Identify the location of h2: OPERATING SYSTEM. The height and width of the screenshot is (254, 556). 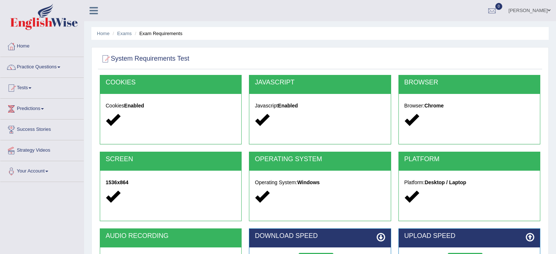
(320, 159).